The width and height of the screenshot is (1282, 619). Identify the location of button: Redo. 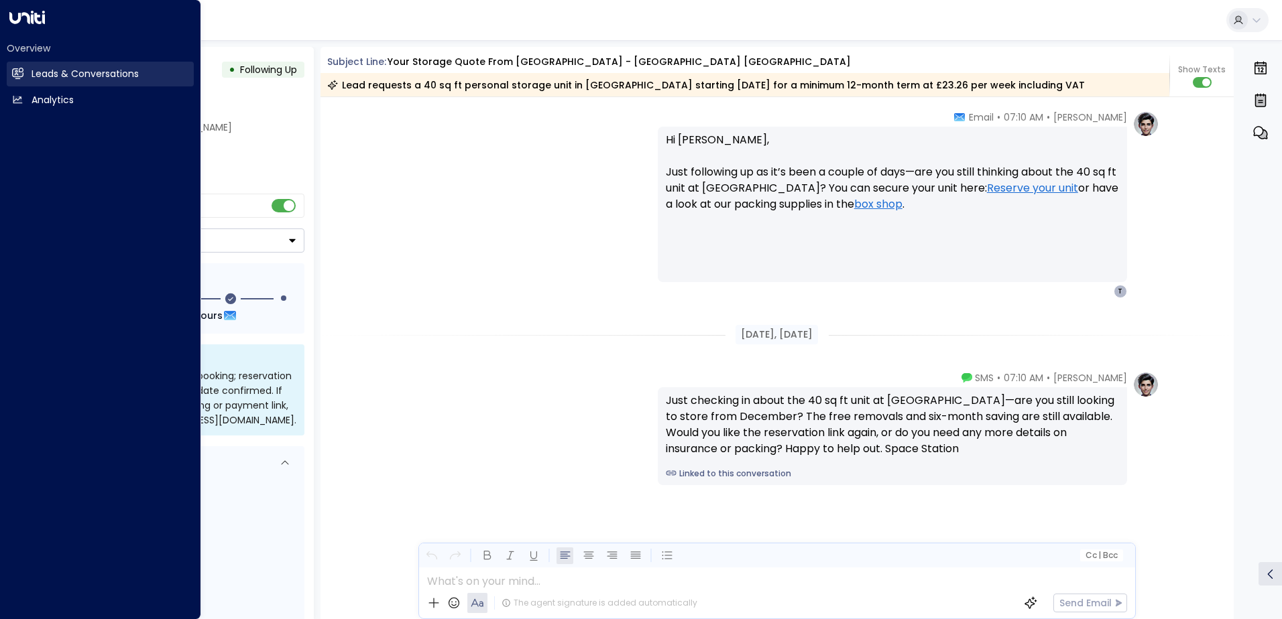
(455, 556).